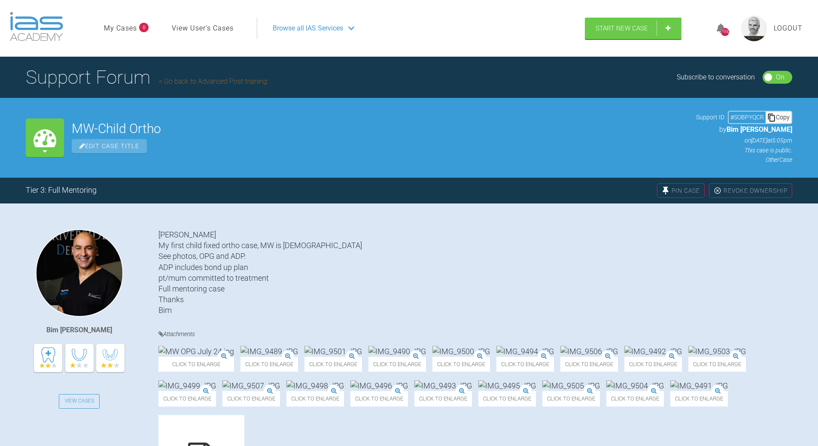  Describe the element at coordinates (61, 190) in the screenshot. I see `div: Tier 3: Full Mentoring` at that location.